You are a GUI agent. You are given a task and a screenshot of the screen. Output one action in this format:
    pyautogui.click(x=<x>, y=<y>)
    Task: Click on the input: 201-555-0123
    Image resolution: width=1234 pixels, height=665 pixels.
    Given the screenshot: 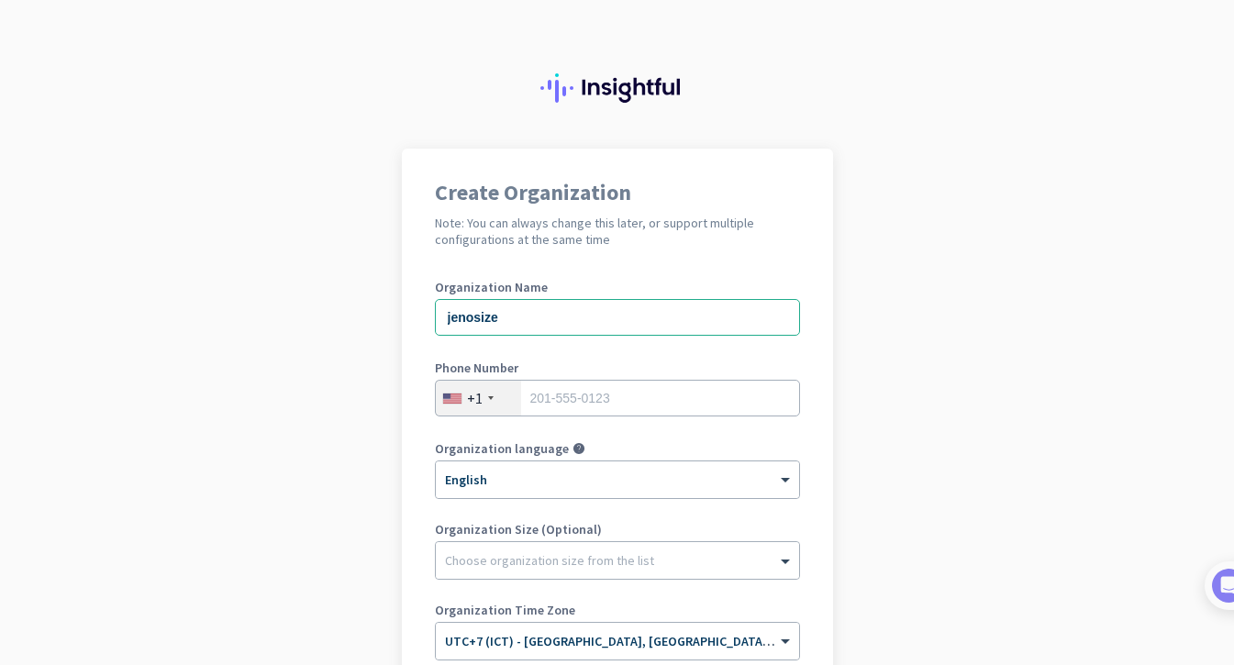 What is the action you would take?
    pyautogui.click(x=618, y=398)
    